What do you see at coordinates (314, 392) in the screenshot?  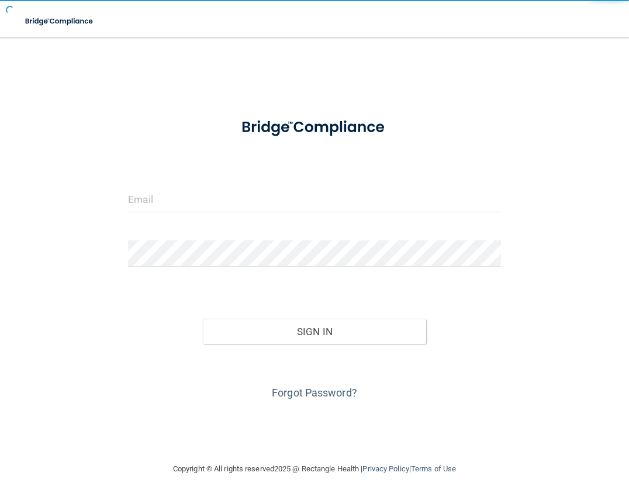 I see `a: Forgot Password?` at bounding box center [314, 392].